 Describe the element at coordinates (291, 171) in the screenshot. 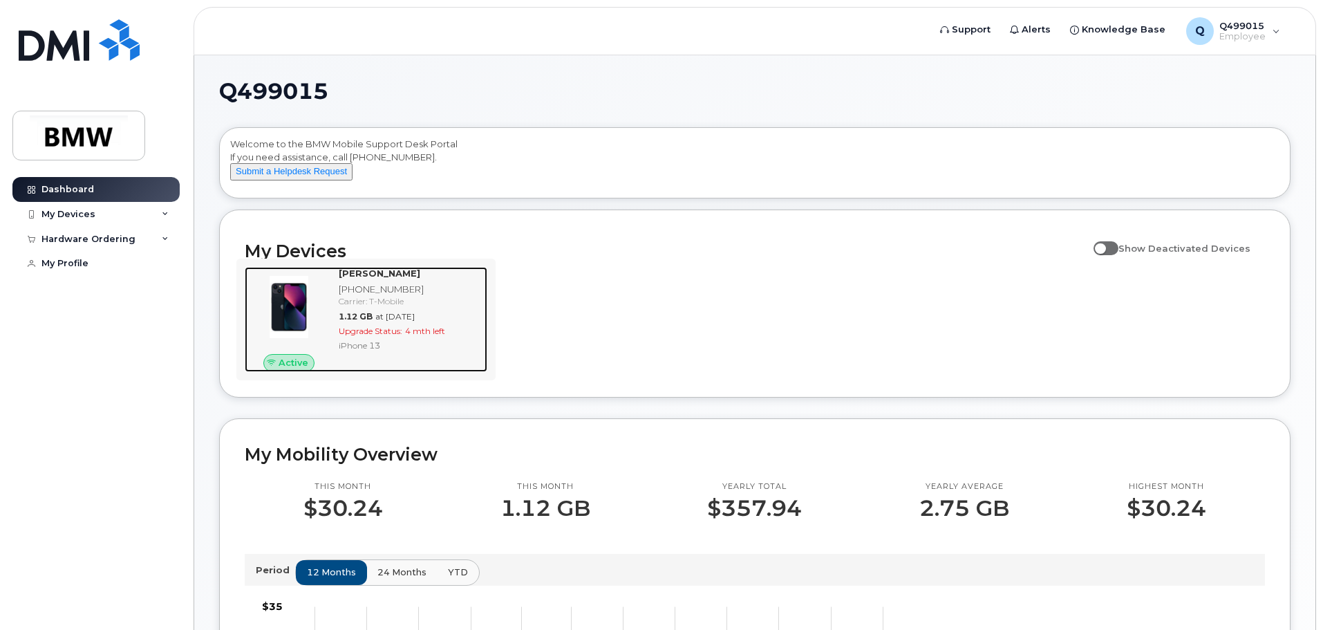

I see `a: Submit a Helpdesk Request` at that location.